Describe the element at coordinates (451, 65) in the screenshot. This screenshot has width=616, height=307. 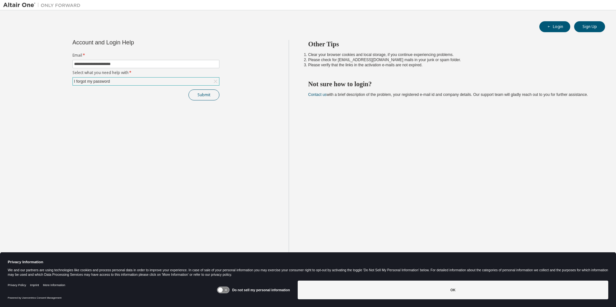
I see `li: Please verify that the links in the activation e-mails are not expired.` at that location.